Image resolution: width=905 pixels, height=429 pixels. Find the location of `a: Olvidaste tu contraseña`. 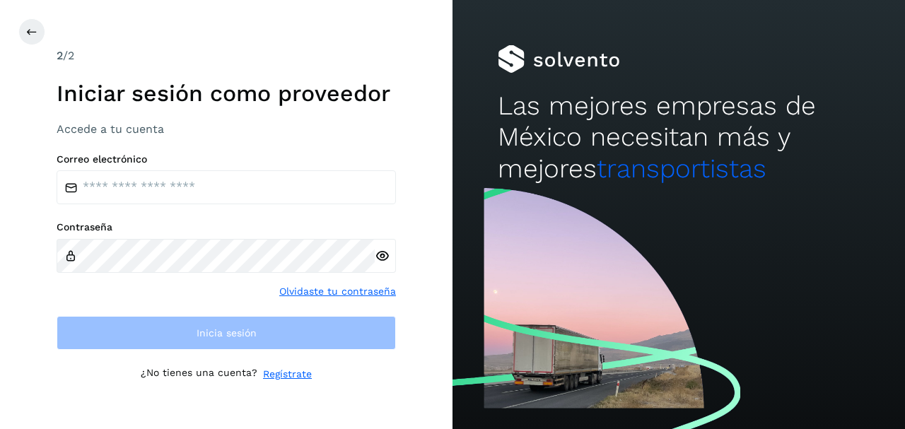

a: Olvidaste tu contraseña is located at coordinates (337, 291).